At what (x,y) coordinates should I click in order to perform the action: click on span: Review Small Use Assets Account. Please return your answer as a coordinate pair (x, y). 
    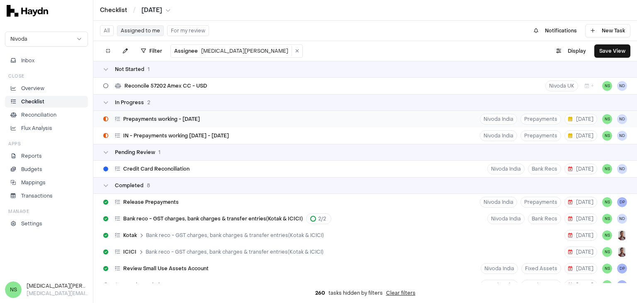
    Looking at the image, I should click on (166, 268).